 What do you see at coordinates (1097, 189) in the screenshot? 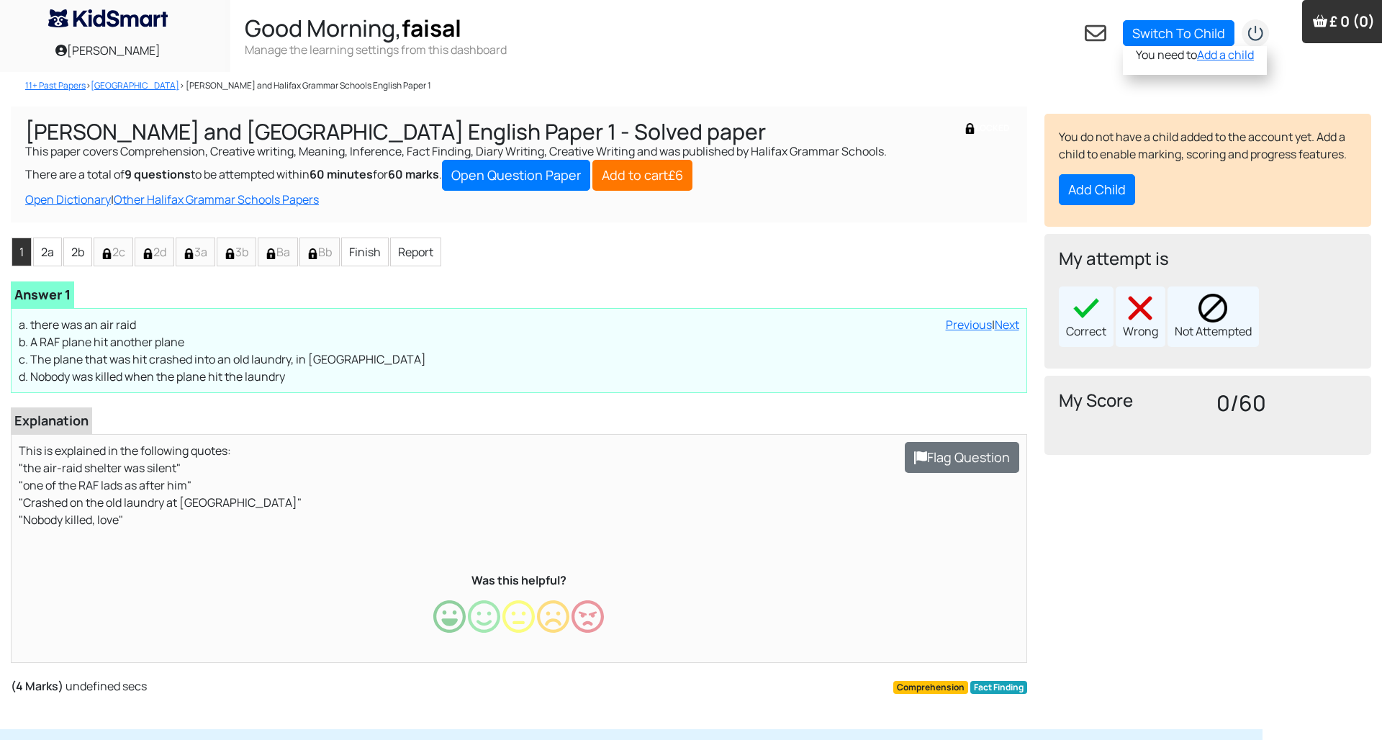
I see `button: Add Child` at bounding box center [1097, 189].